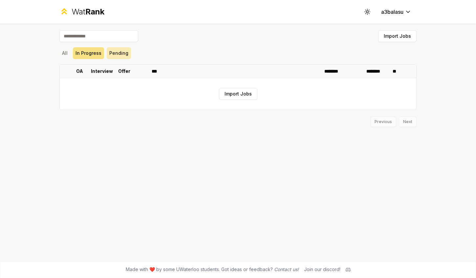 The width and height of the screenshot is (476, 278). I want to click on p: Offer, so click(124, 71).